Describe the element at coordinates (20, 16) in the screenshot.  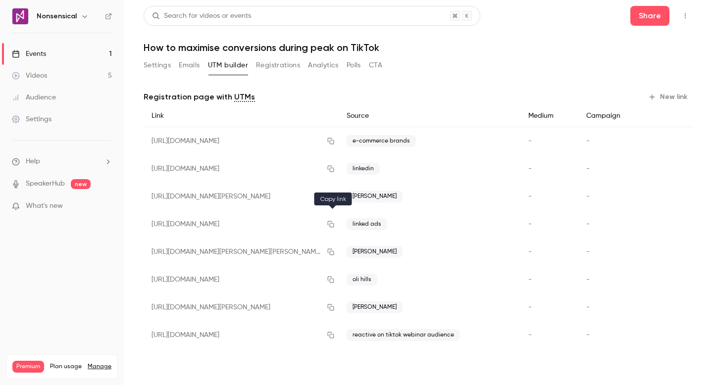
I see `img: Nonsensical` at that location.